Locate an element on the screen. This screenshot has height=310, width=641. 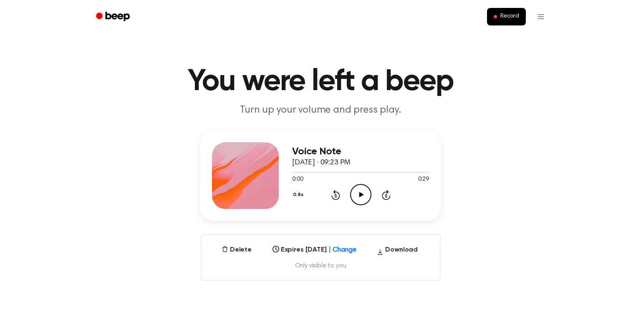
button: Open menu is located at coordinates (541, 17).